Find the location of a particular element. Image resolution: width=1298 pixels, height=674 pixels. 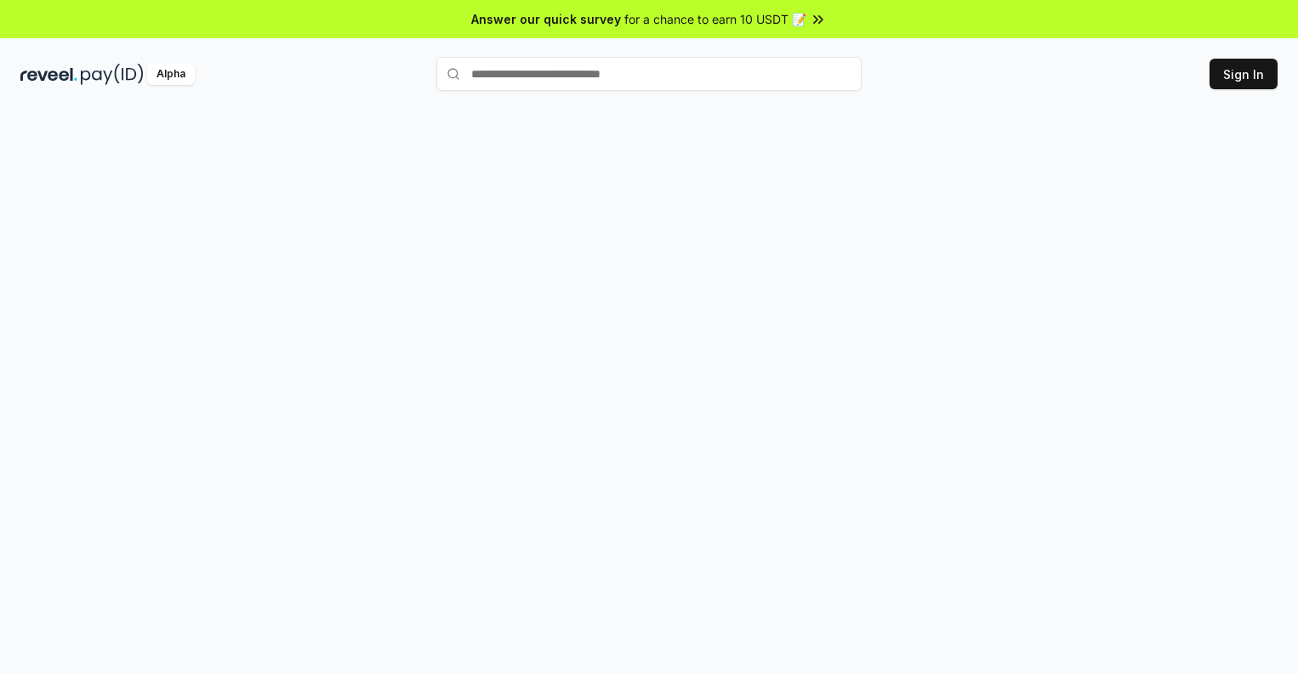

button: Sign In is located at coordinates (1243, 74).